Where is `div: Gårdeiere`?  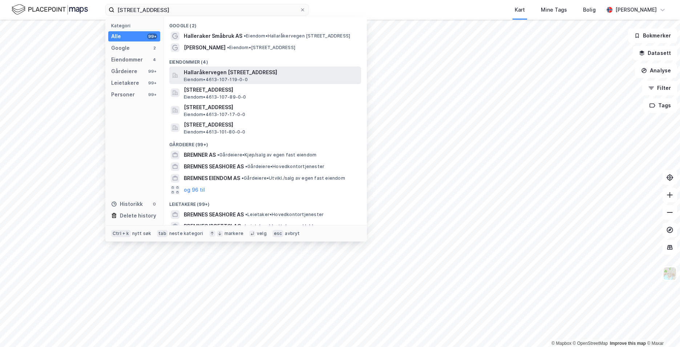 div: Gårdeiere is located at coordinates (124, 71).